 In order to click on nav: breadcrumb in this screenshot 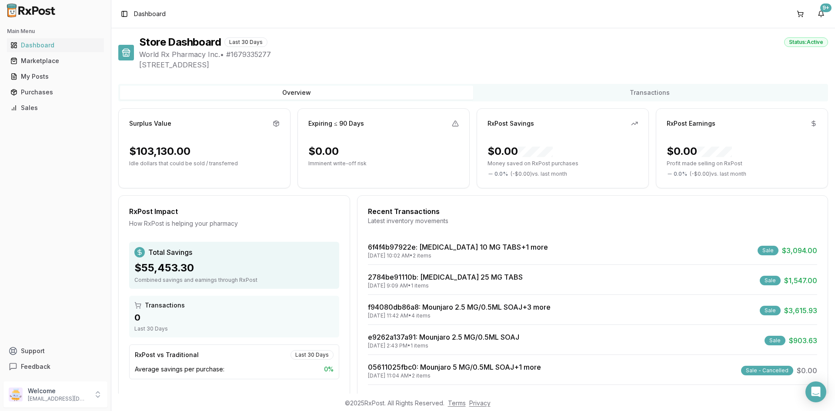, I will do `click(150, 14)`.